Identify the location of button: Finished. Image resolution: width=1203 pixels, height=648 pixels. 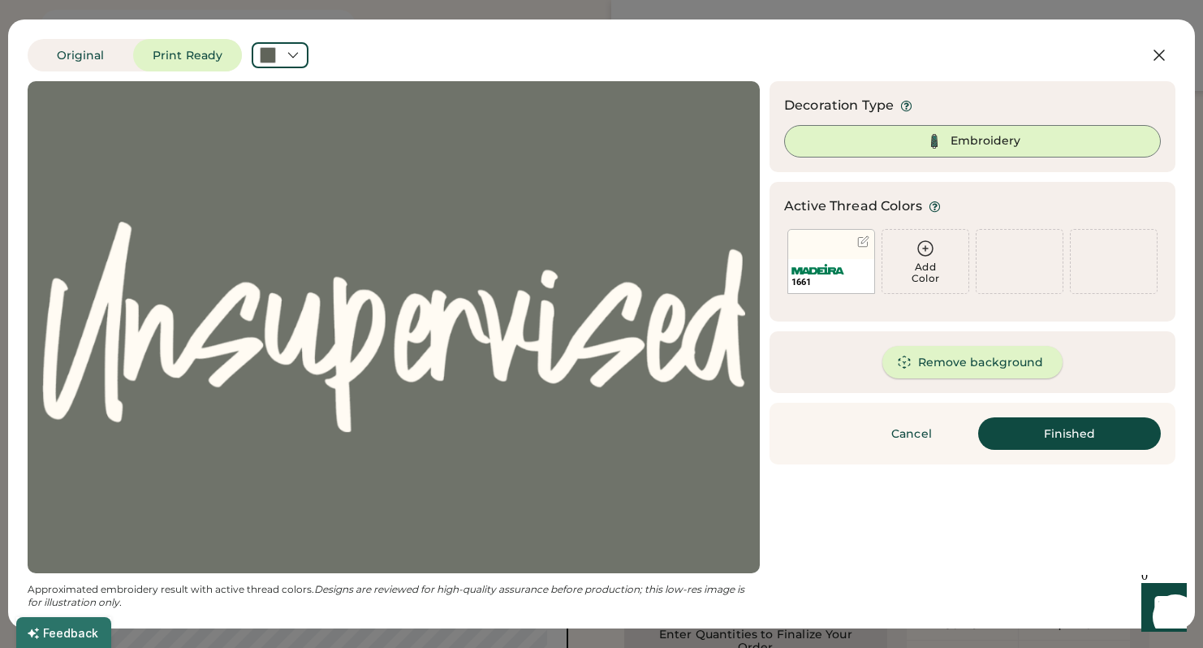
(1069, 433).